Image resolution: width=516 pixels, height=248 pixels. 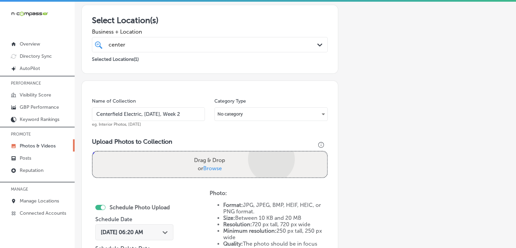 What do you see at coordinates (250, 230) in the screenshot?
I see `strong: Minimum resolution:` at bounding box center [250, 230].